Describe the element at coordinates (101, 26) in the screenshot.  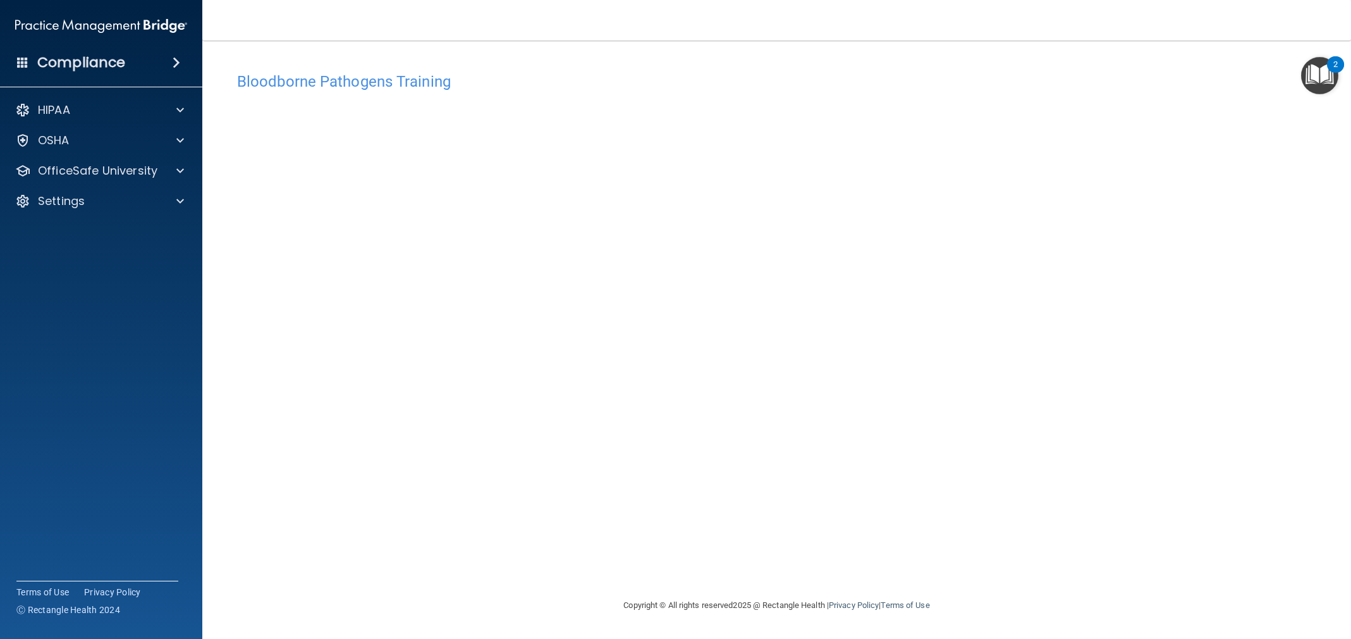
I see `img: PMB logo` at that location.